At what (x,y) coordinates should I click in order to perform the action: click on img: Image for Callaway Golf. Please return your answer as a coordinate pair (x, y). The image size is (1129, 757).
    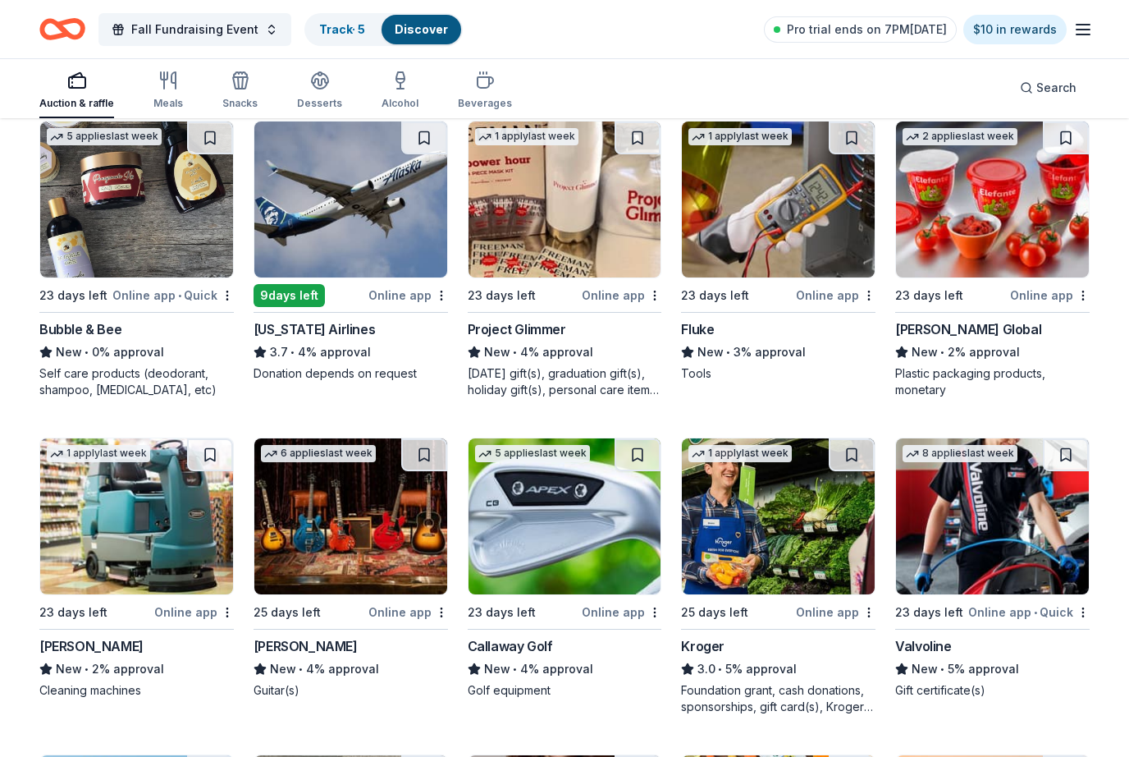
    Looking at the image, I should click on (565, 517).